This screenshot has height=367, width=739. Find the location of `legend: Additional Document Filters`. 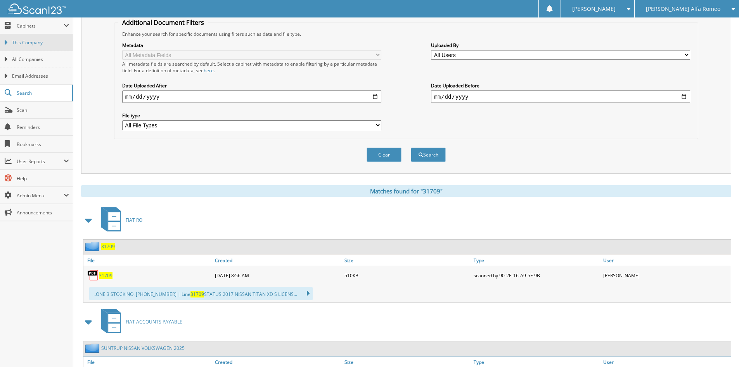

legend: Additional Document Filters is located at coordinates (163, 22).